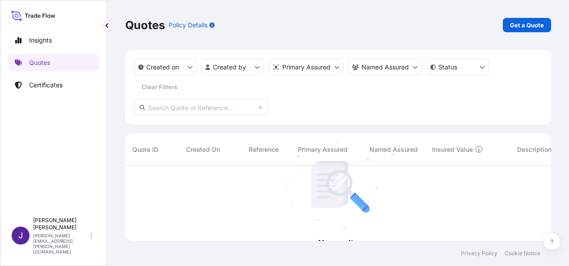 Image resolution: width=569 pixels, height=266 pixels. Describe the element at coordinates (448, 67) in the screenshot. I see `p: Status` at that location.